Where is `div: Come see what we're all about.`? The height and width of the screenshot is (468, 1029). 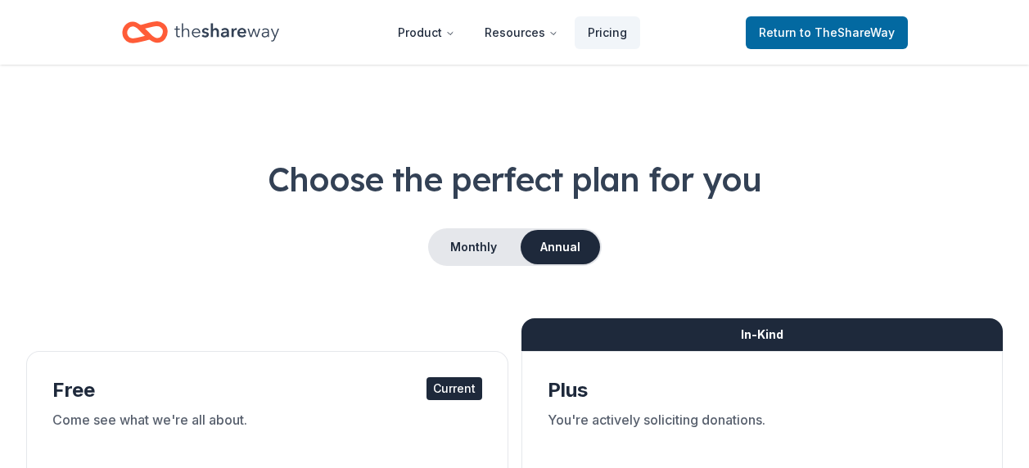
div: Come see what we're all about. is located at coordinates (267, 433).